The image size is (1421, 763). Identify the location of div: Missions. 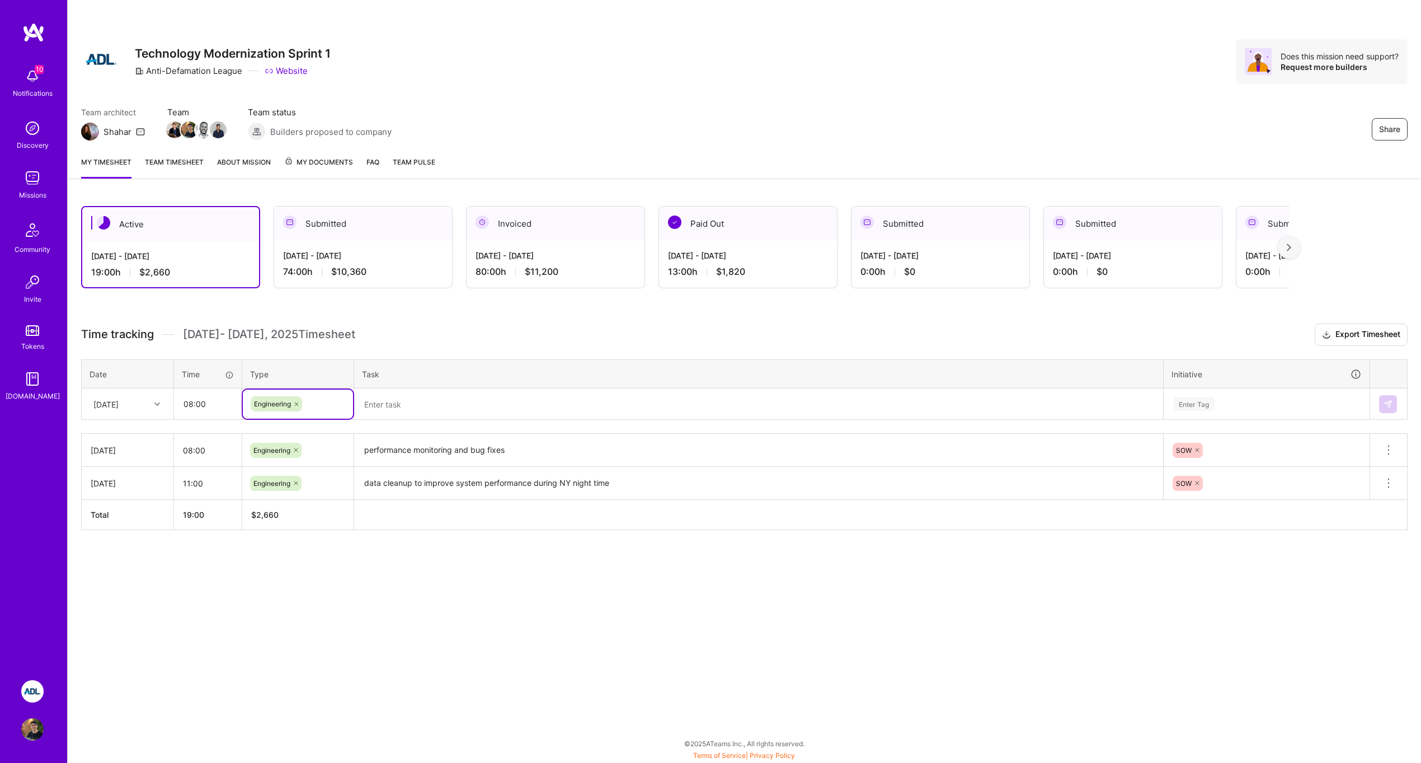
(32, 195).